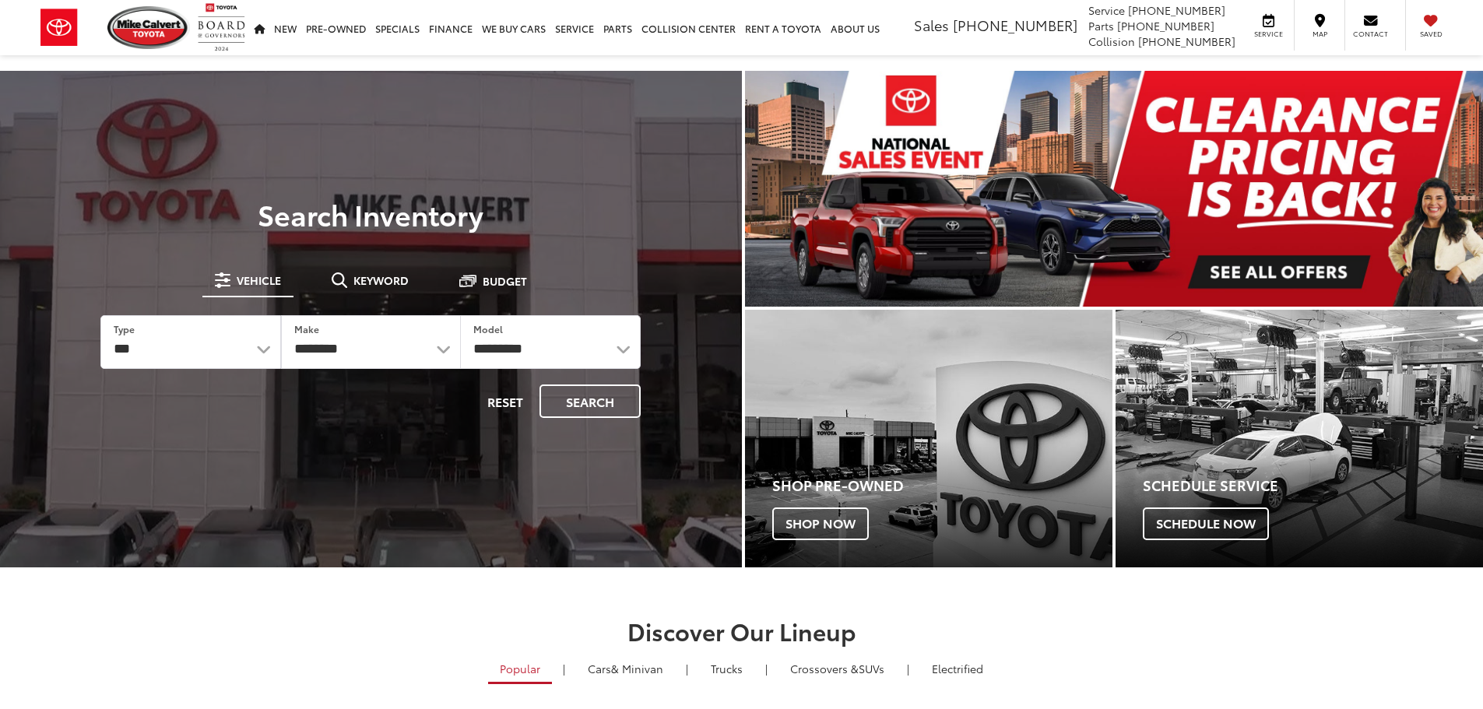 This screenshot has height=709, width=1483. I want to click on span: Saved, so click(1431, 33).